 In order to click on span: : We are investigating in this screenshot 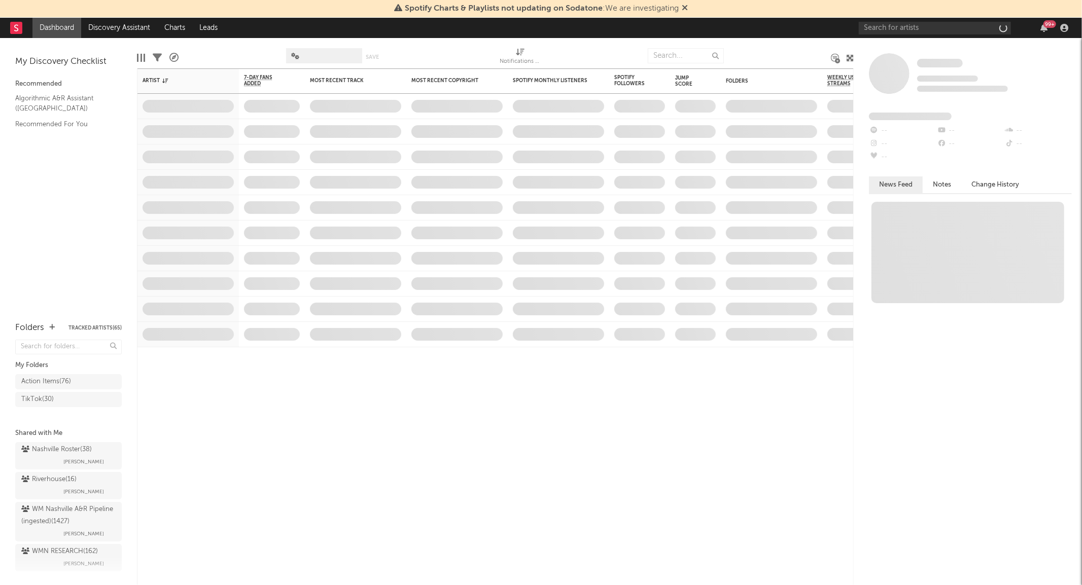, I will do `click(542, 9)`.